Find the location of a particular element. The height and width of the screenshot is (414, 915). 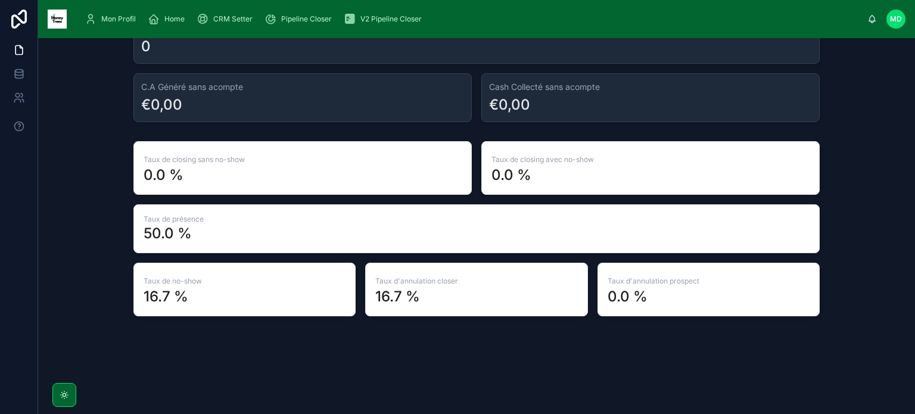

span: MD is located at coordinates (896, 19).